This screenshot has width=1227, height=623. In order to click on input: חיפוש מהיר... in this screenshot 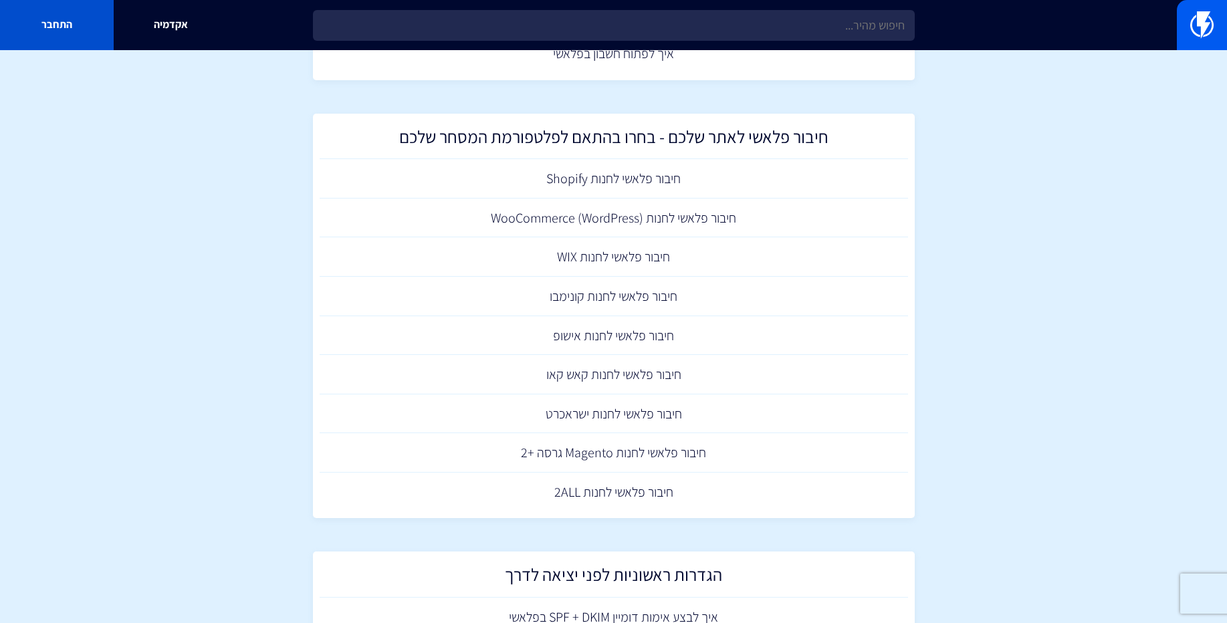, I will do `click(614, 25)`.